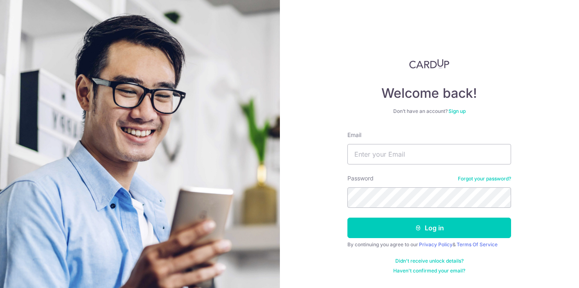 The width and height of the screenshot is (579, 288). What do you see at coordinates (457, 111) in the screenshot?
I see `a: Sign up` at bounding box center [457, 111].